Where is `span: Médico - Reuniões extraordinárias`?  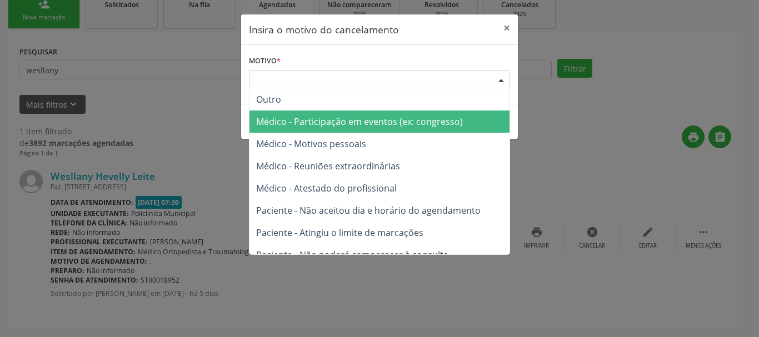 span: Médico - Reuniões extraordinárias is located at coordinates (328, 166).